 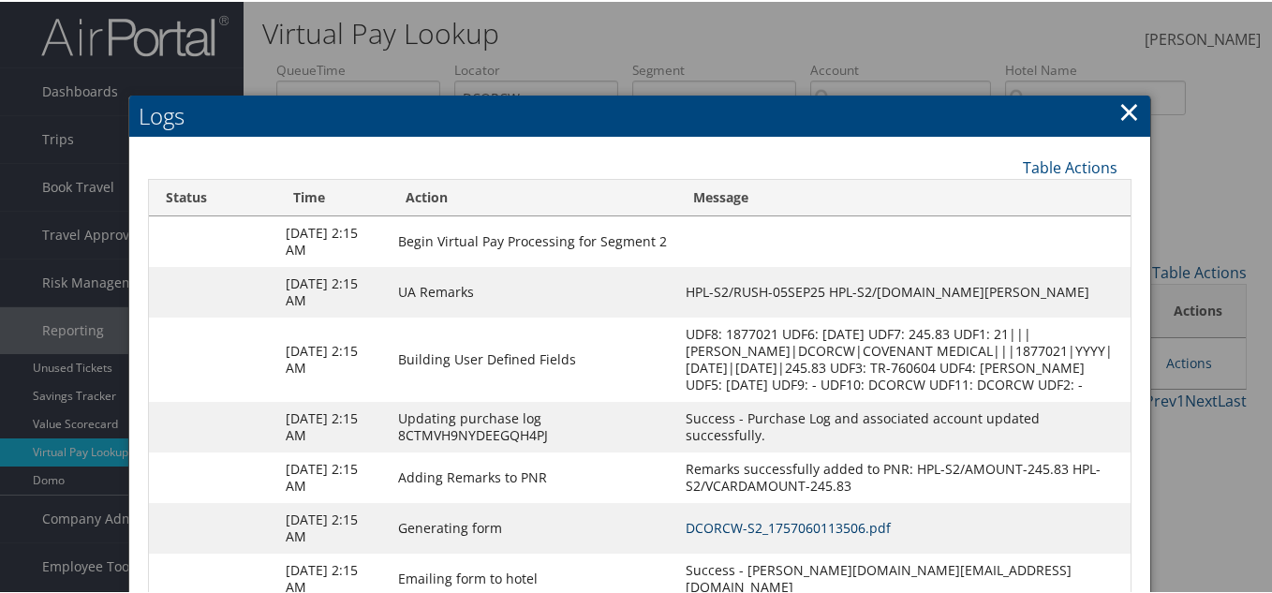 What do you see at coordinates (903, 476) in the screenshot?
I see `td: Remarks successfully added to PNR: HPL-S2/AMOUNT-245.83 HPL-S2/VCARDAMOUNT-245.83` at bounding box center [903, 476].